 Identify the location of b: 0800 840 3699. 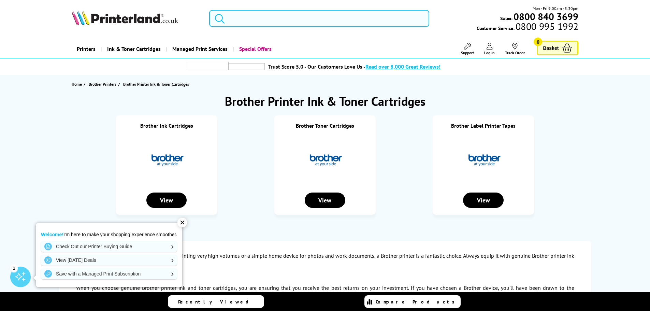
(546, 16).